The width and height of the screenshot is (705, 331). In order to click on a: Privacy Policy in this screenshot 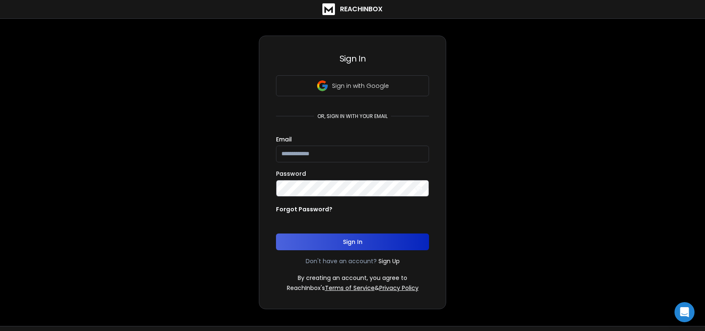, I will do `click(399, 288)`.